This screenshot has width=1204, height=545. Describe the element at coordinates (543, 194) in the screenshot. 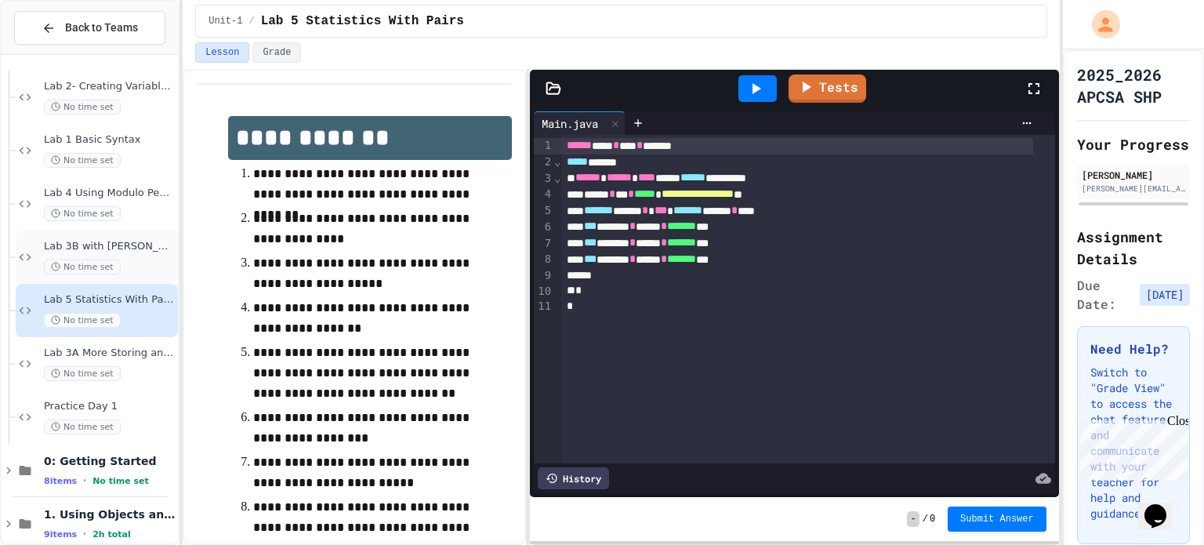

I see `div: 4` at that location.